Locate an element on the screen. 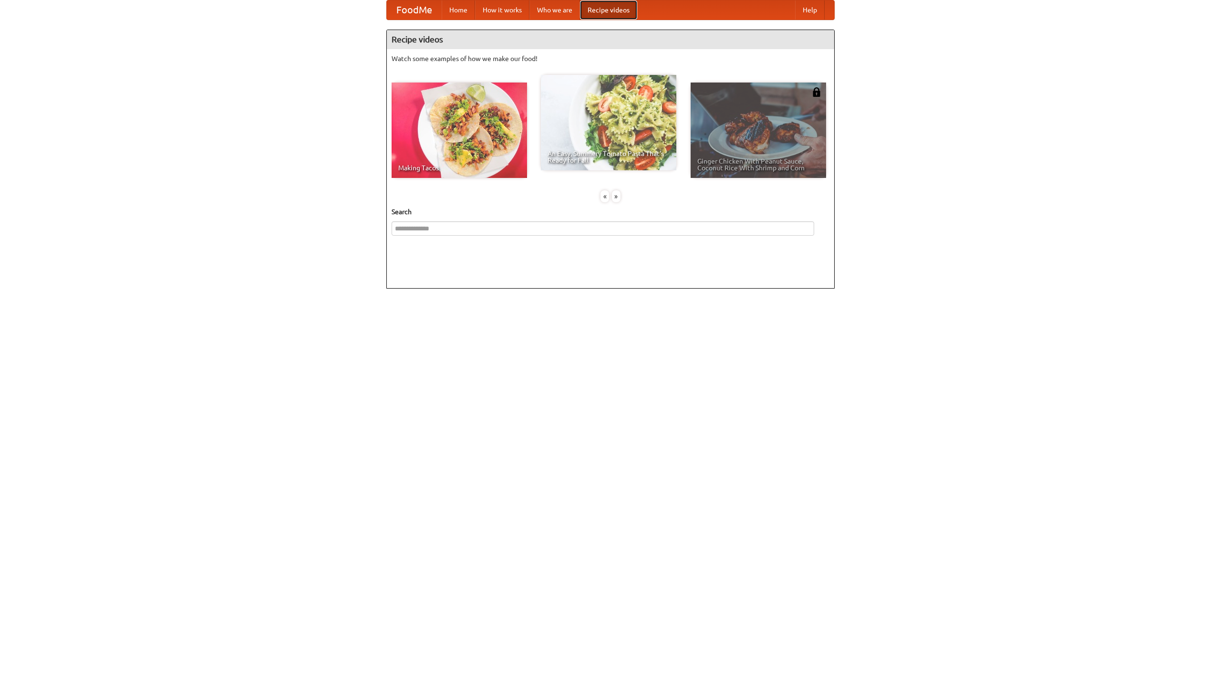 The height and width of the screenshot is (675, 1221). h5: Search is located at coordinates (610, 212).